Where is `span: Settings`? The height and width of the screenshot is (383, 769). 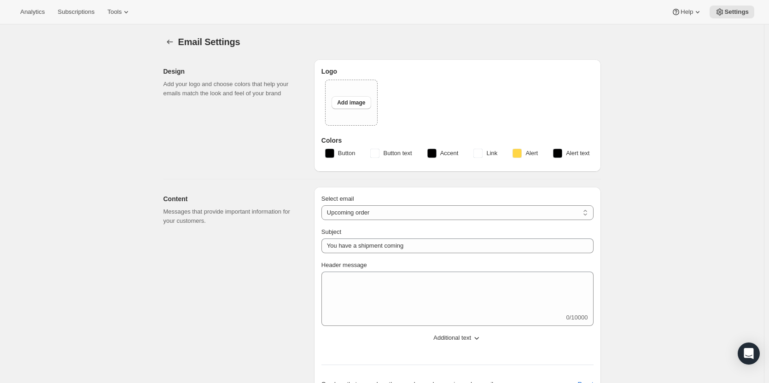
span: Settings is located at coordinates (737, 12).